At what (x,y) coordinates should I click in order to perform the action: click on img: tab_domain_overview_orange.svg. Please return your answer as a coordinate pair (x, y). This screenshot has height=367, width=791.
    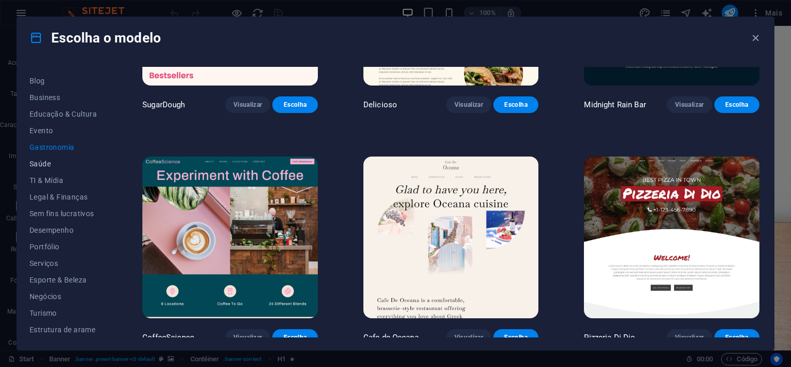
    Looking at the image, I should click on (47, 64).